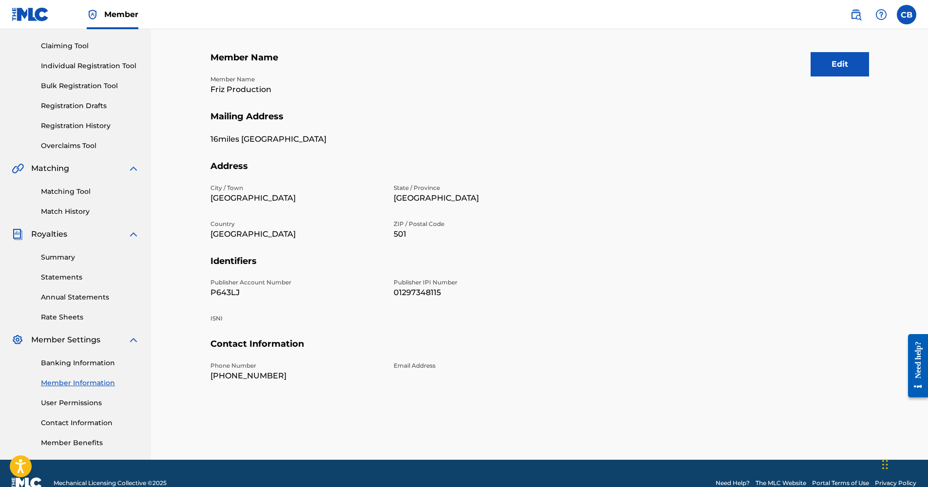  What do you see at coordinates (479, 224) in the screenshot?
I see `p: ZIP / Postal Code` at bounding box center [479, 224].